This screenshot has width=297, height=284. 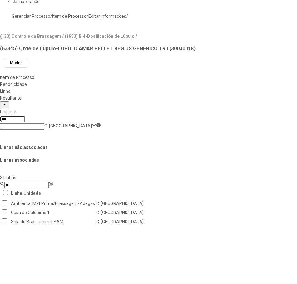 I want to click on th: Unidade, so click(x=32, y=193).